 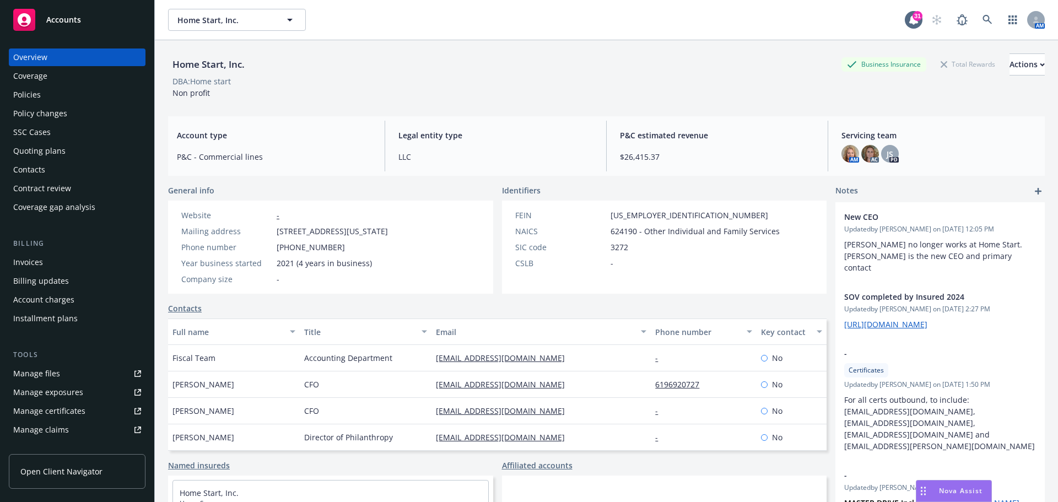 What do you see at coordinates (988, 20) in the screenshot?
I see `a: Search` at bounding box center [988, 20].